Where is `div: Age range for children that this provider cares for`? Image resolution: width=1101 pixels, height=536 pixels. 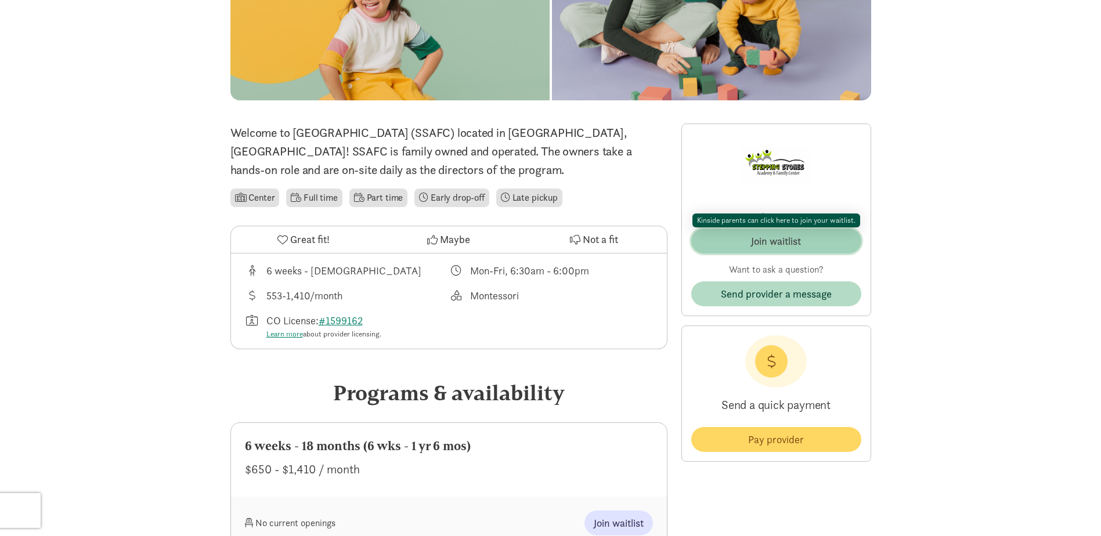 div: Age range for children that this provider cares for is located at coordinates (347, 270).